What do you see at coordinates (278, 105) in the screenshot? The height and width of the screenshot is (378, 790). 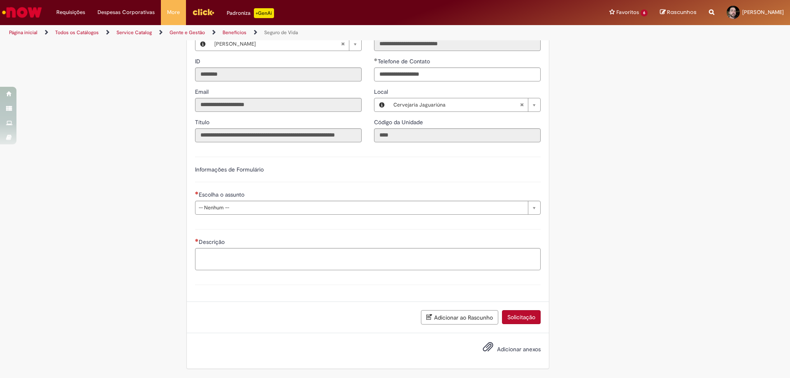 I see `input: Email` at bounding box center [278, 105].